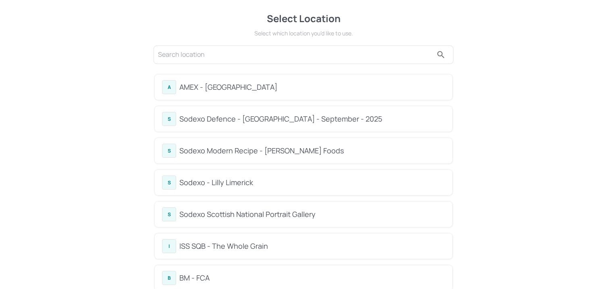 Image resolution: width=607 pixels, height=289 pixels. I want to click on div: ISS SQB - The Whole Grain, so click(312, 246).